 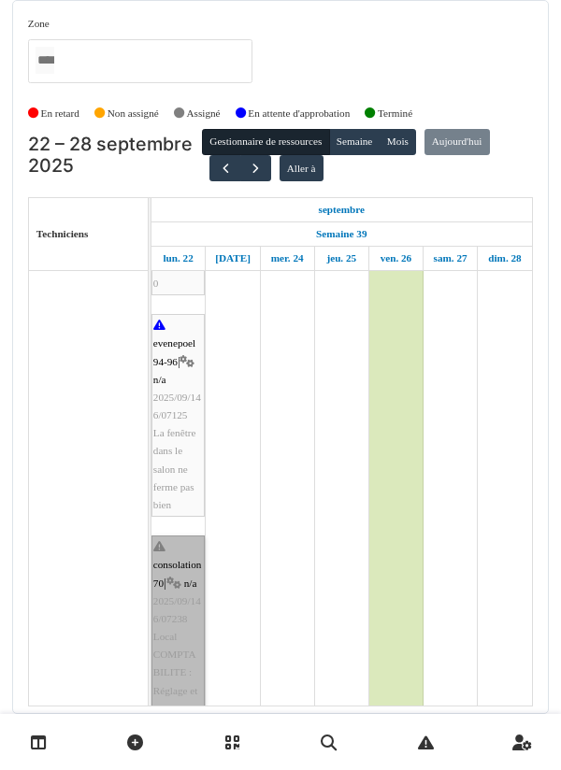 I want to click on span: La fenêtre dans le salon ne ferme pas bien, so click(x=175, y=468).